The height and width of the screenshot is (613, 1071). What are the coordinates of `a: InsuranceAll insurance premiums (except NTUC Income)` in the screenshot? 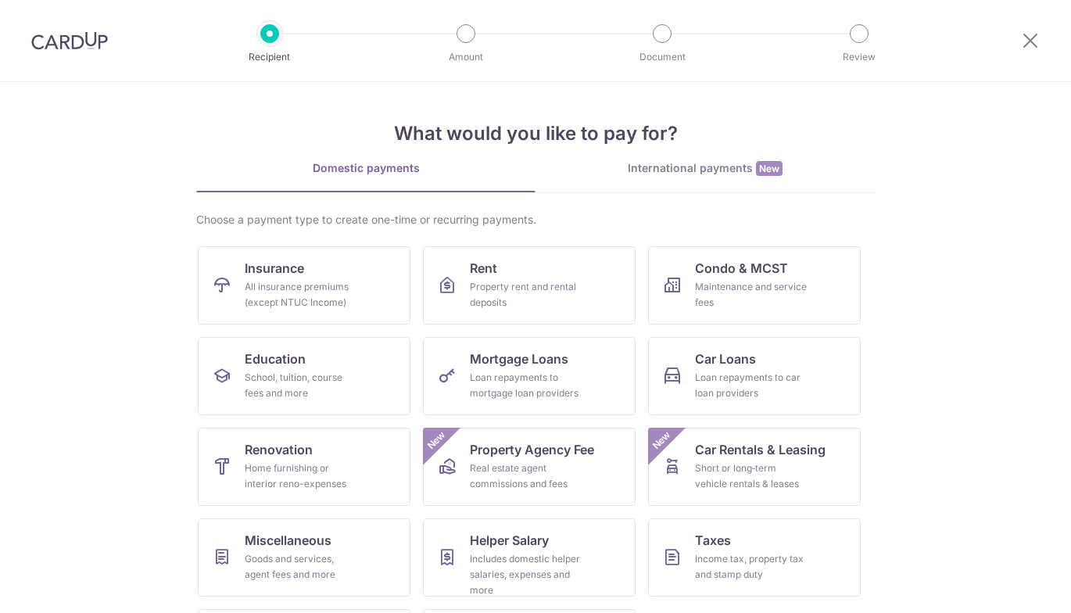 It's located at (304, 285).